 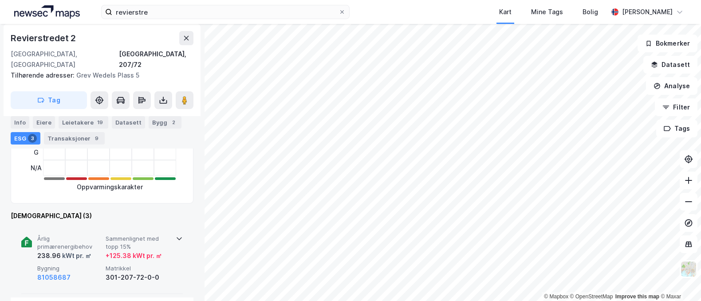 I want to click on div: 3, so click(x=32, y=138).